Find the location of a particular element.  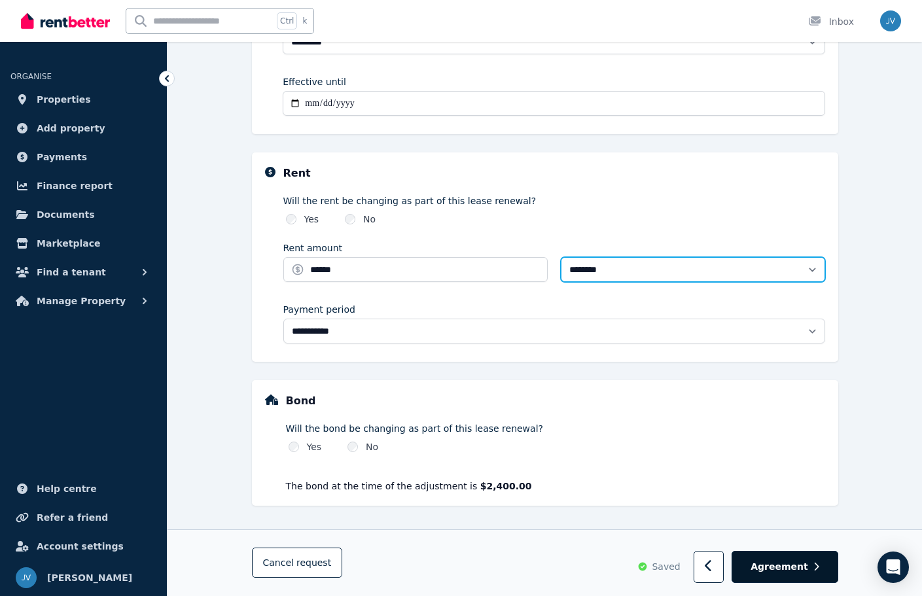

div: Open Intercom Messenger is located at coordinates (894, 568).